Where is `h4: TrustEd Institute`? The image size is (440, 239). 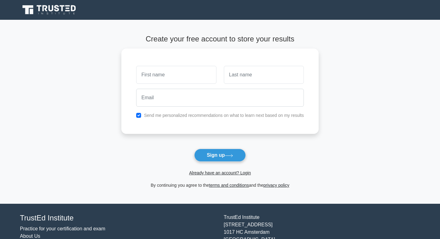
h4: TrustEd Institute is located at coordinates (118, 218).